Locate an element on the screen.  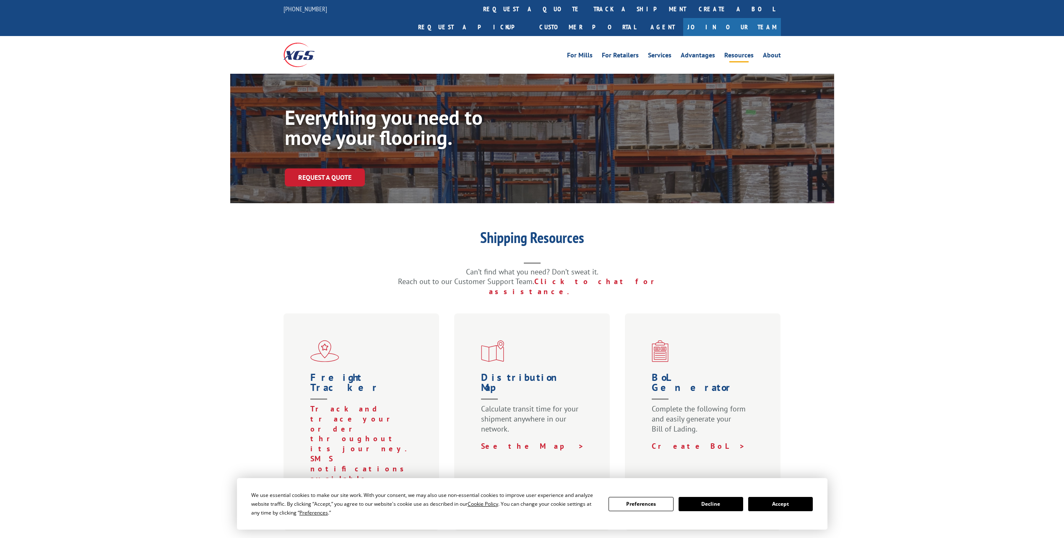
img: xgs-icon-distribution-map-red is located at coordinates (492, 351).